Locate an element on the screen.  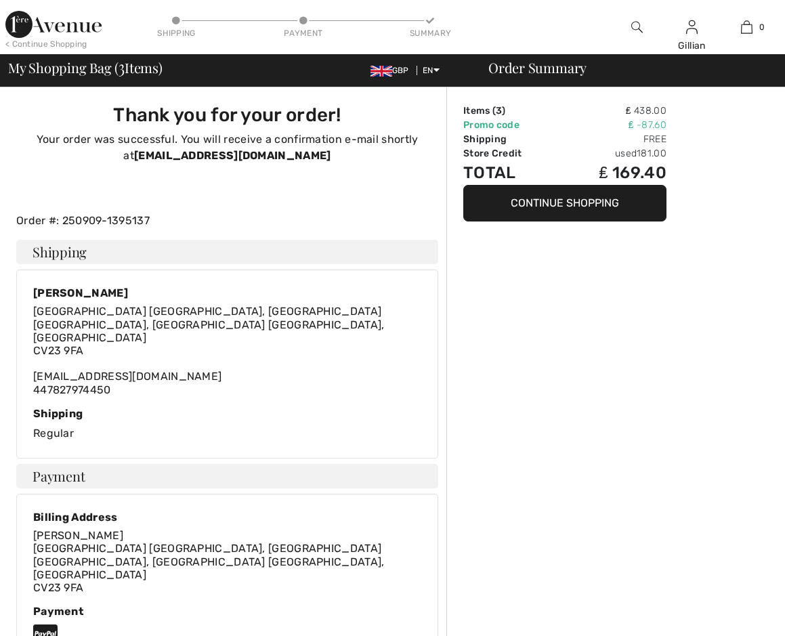
td: Items ( ) is located at coordinates (510, 110).